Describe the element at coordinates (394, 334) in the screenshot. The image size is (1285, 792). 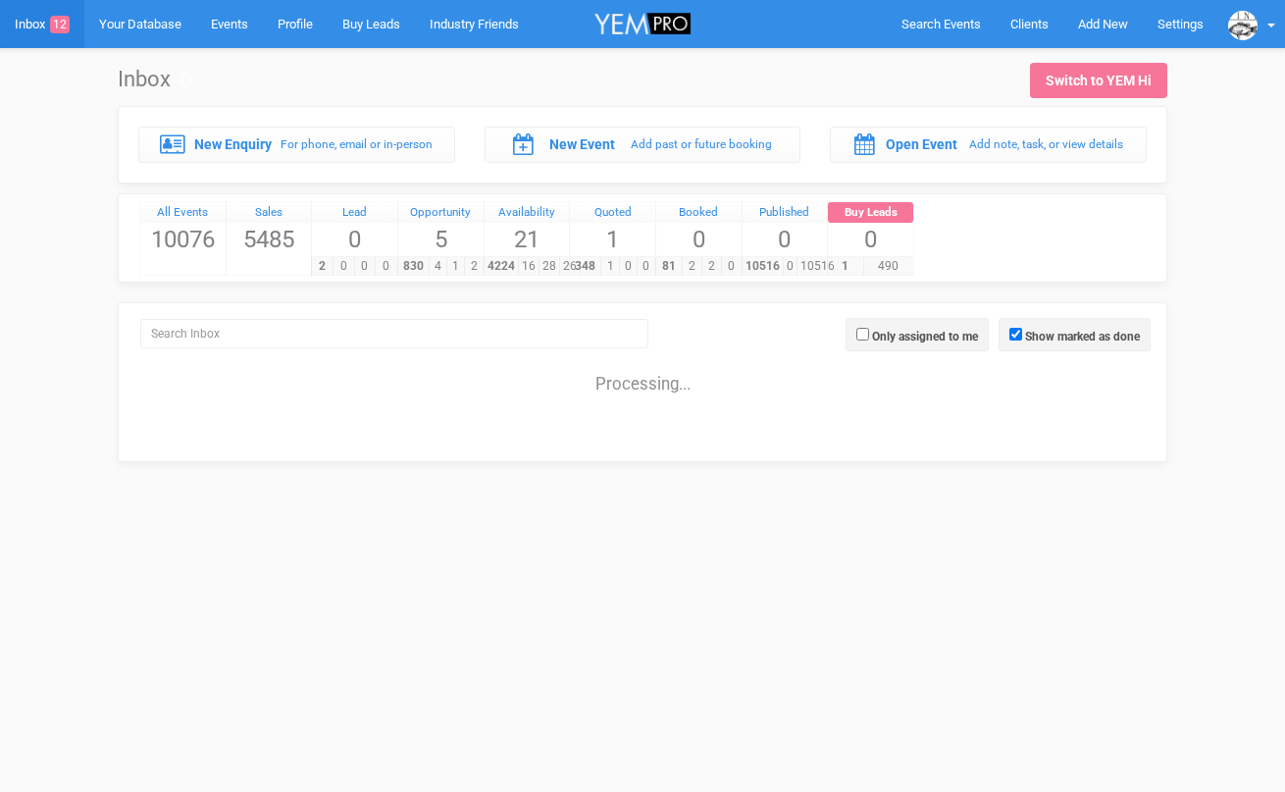
I see `input: Search Inbox` at that location.